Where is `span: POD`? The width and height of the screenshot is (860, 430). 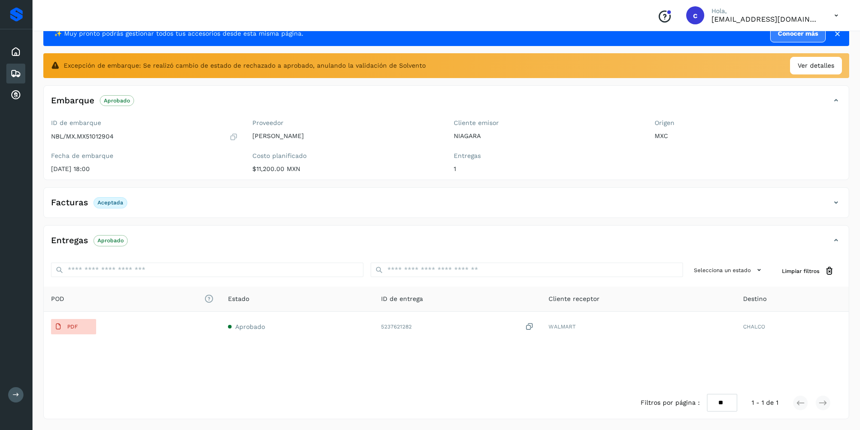 span: POD is located at coordinates (132, 299).